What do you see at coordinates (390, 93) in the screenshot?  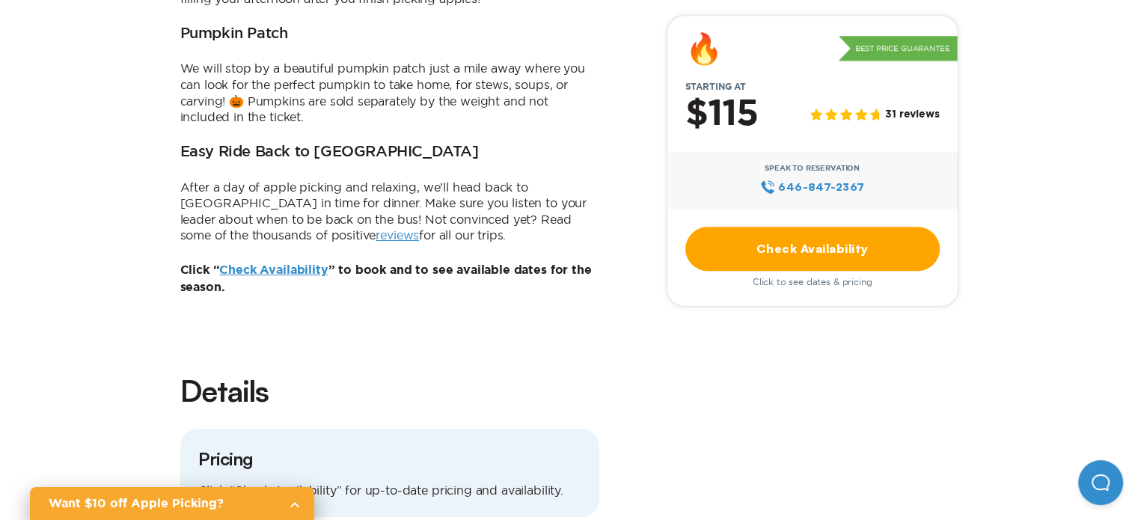 I see `p: We will stop by a beautiful pumpkin patch just a mile away where you can look for the perfect pum...` at bounding box center [390, 93].